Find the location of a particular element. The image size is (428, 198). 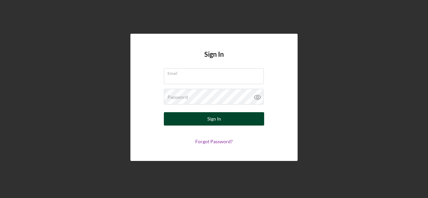

button: Sign In is located at coordinates (214, 119).